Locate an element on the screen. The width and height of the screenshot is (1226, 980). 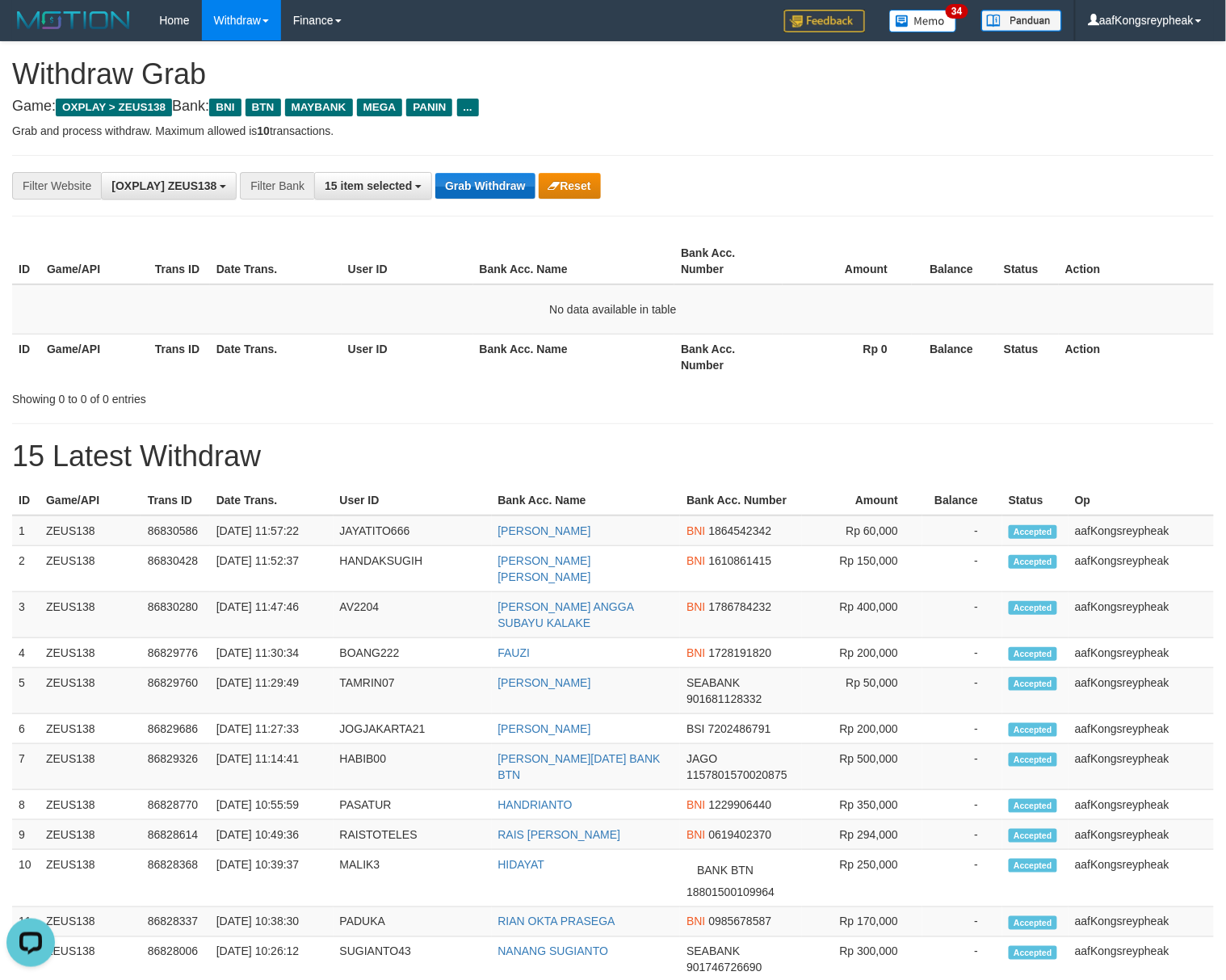
span: PANIN is located at coordinates (429, 107).